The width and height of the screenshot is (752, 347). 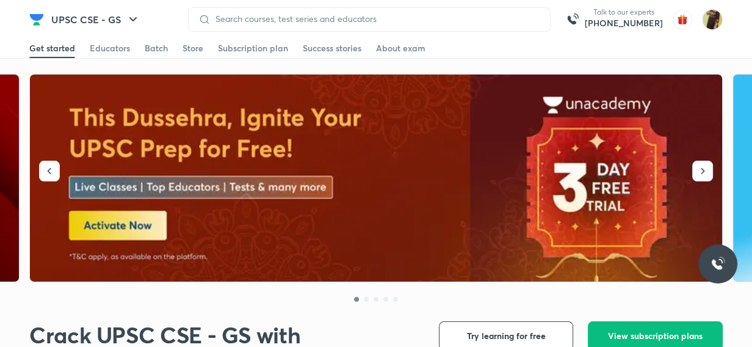 What do you see at coordinates (713, 20) in the screenshot?
I see `img: Uma Kumari Rajput` at bounding box center [713, 20].